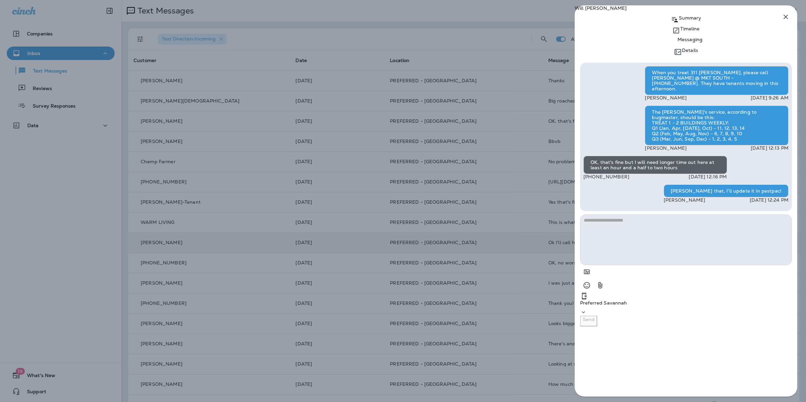 The height and width of the screenshot is (402, 806). What do you see at coordinates (686, 304) in the screenshot?
I see `div: +1 (912) 461-3419` at bounding box center [686, 304].